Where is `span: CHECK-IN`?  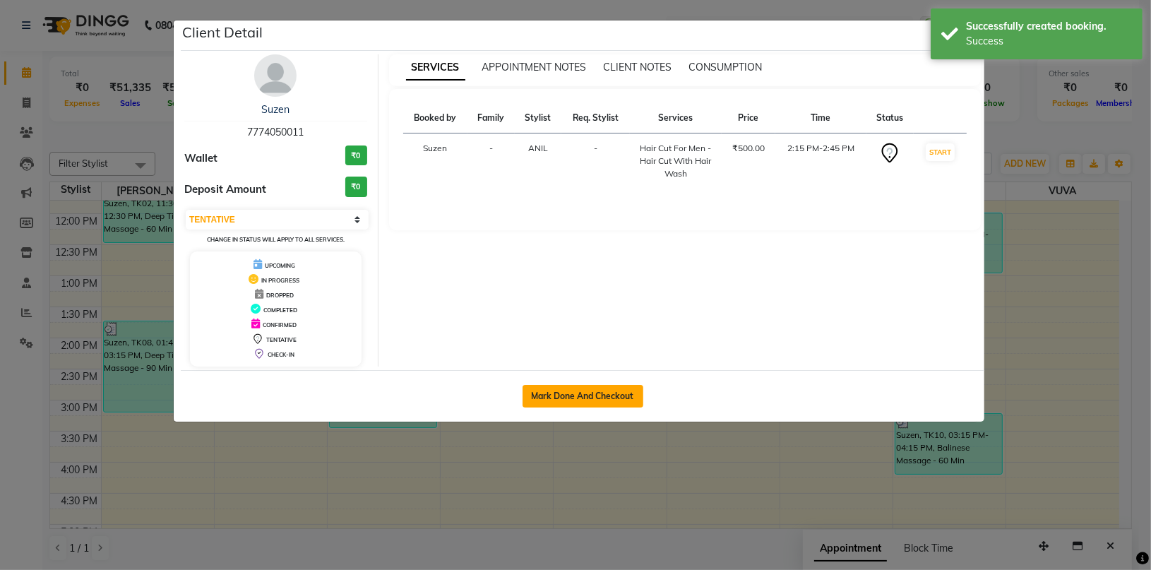
span: CHECK-IN is located at coordinates (281, 355).